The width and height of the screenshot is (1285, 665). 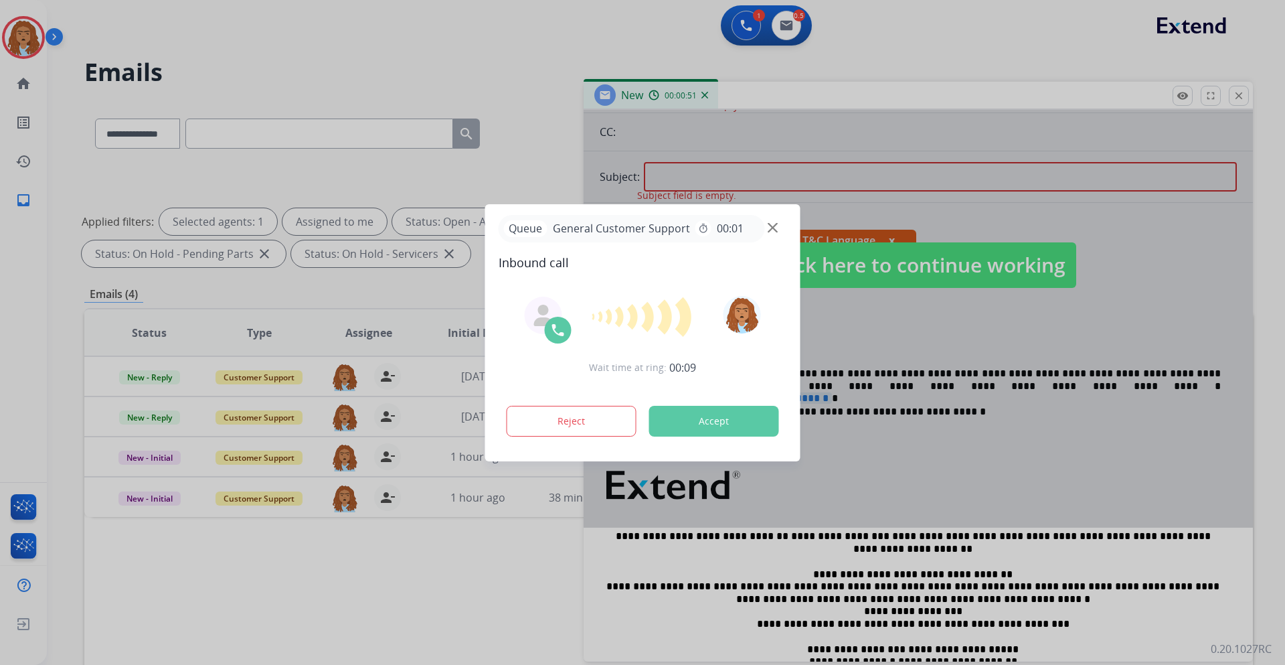 I want to click on img: avatar, so click(x=742, y=315).